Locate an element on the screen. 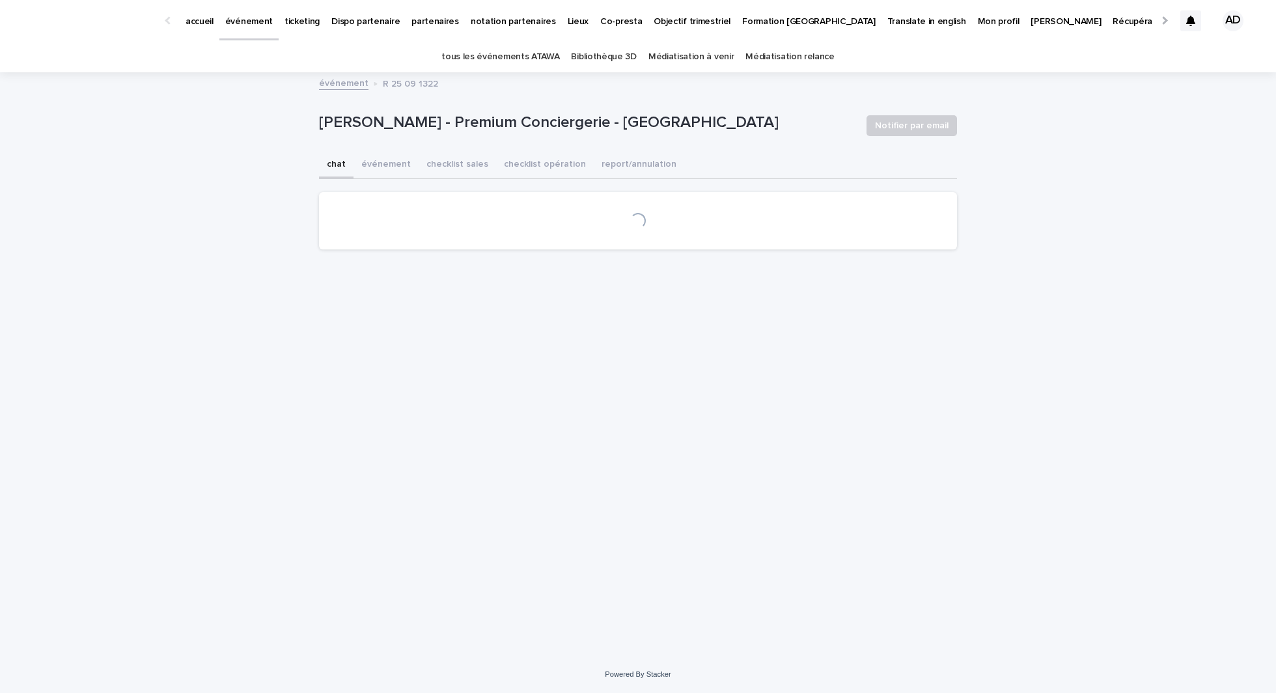 Image resolution: width=1276 pixels, height=693 pixels. button: Notifier par email is located at coordinates (912, 126).